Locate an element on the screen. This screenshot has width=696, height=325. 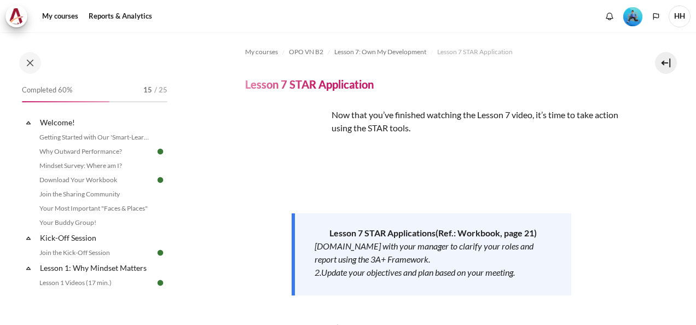
span: N ow that you’ve finished watching the Lesson 7 video, it’s time to take action using the STAR to... is located at coordinates (475, 121).